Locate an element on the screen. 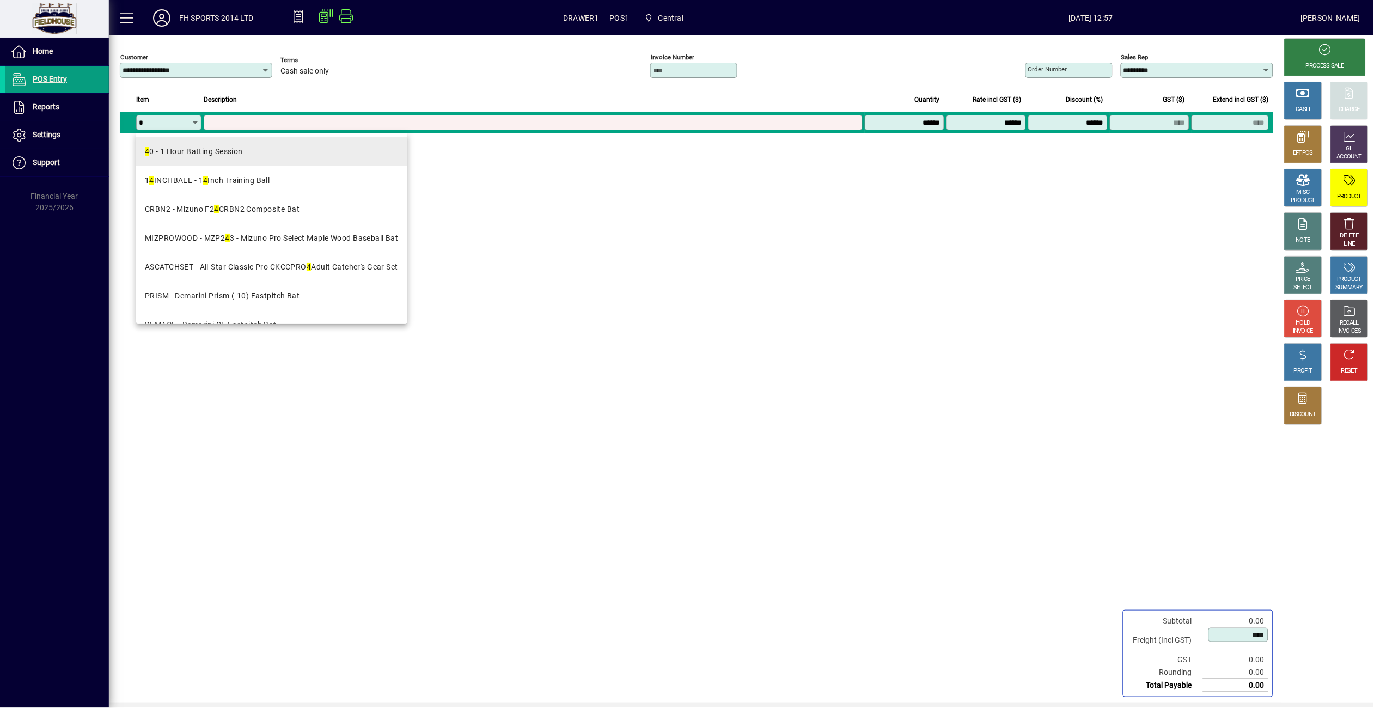  td: Total Payable is located at coordinates (1165, 686).